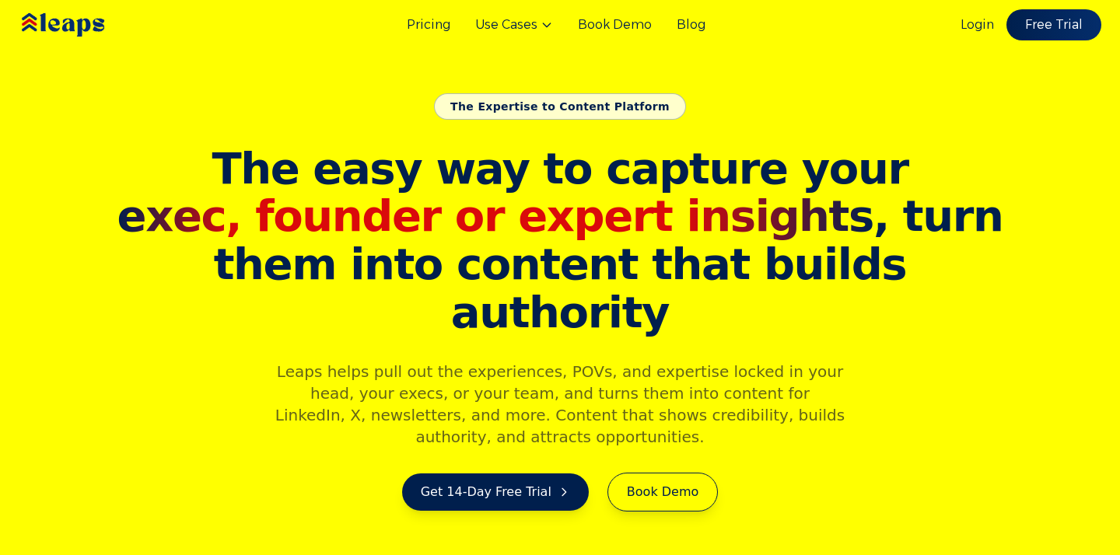  I want to click on a: Login, so click(977, 25).